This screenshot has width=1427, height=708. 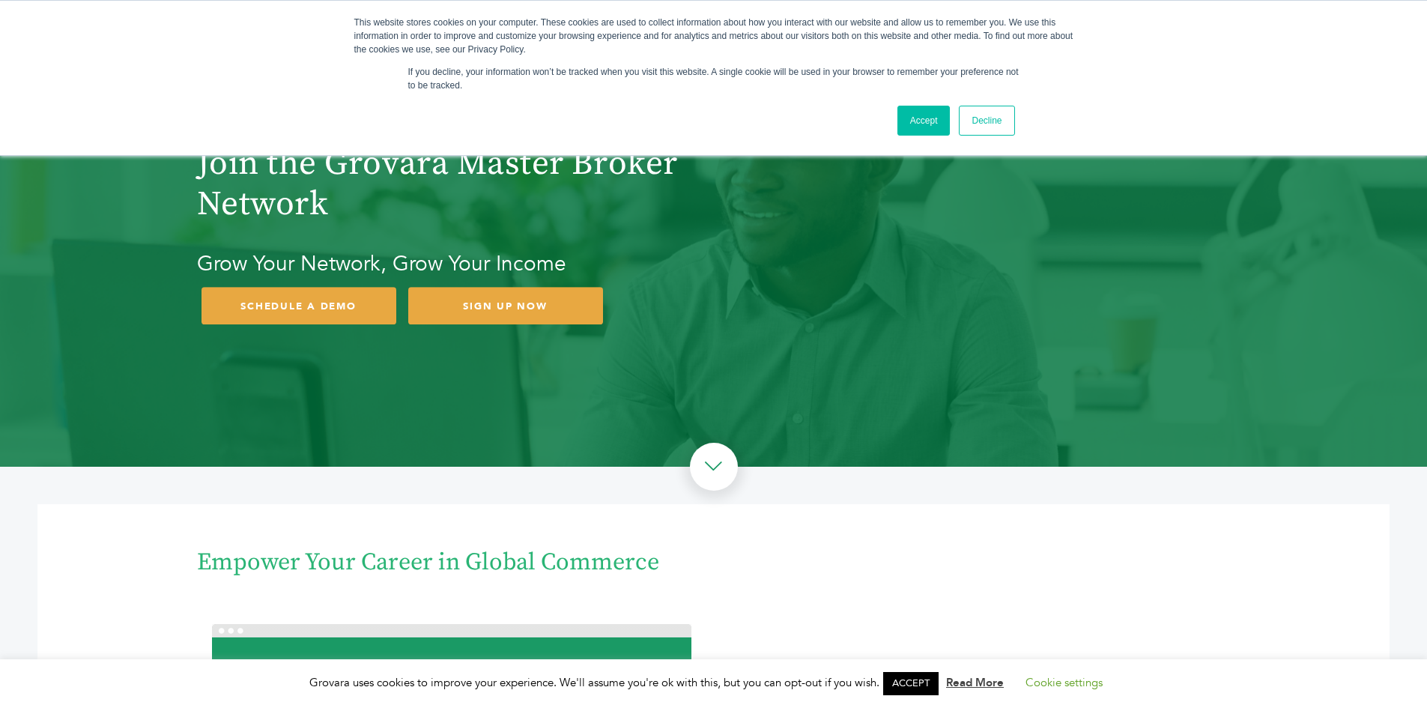 I want to click on a: SCHEDULE A DEMO, so click(x=299, y=306).